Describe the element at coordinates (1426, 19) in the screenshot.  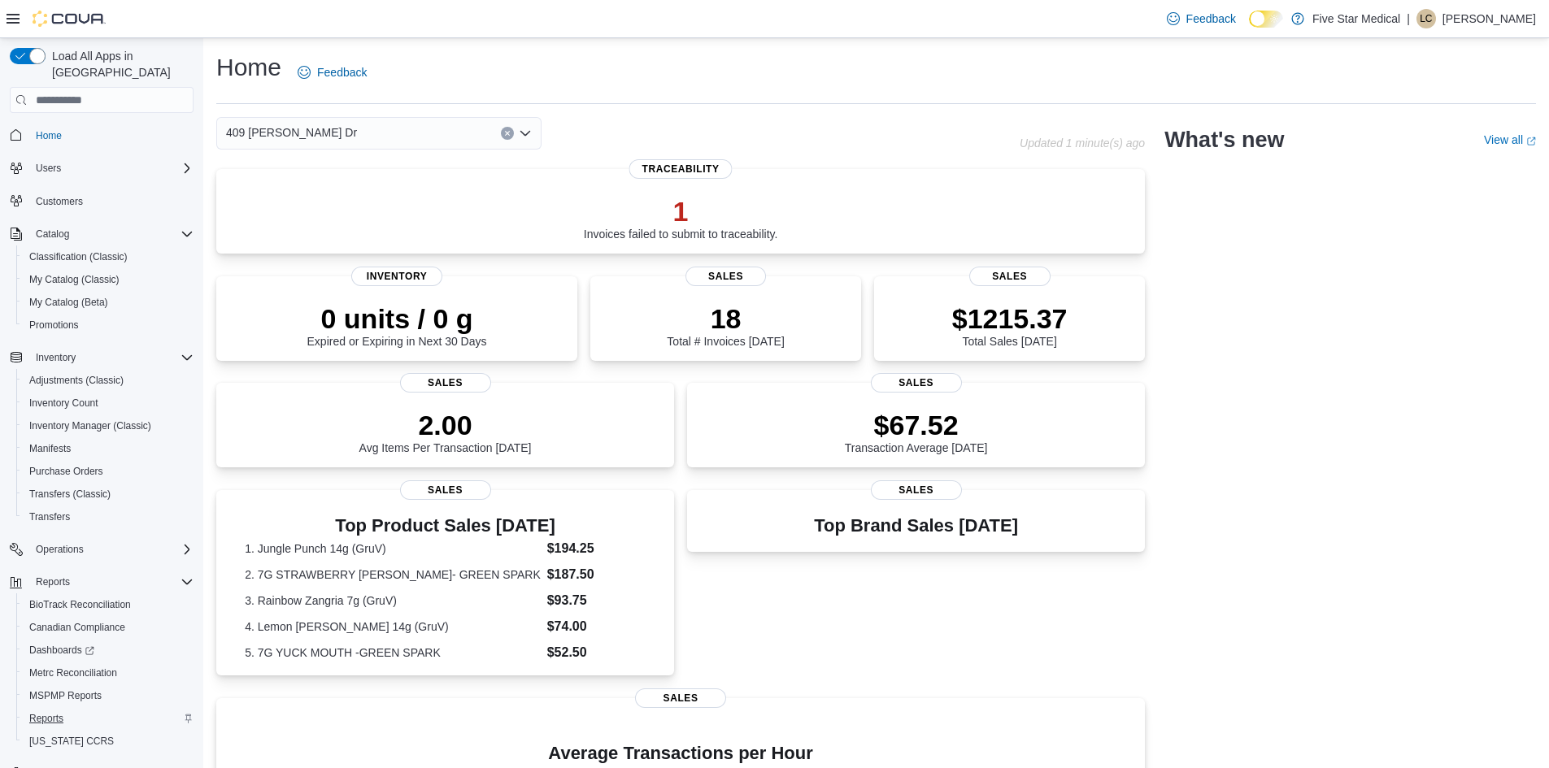
I see `span: LC` at that location.